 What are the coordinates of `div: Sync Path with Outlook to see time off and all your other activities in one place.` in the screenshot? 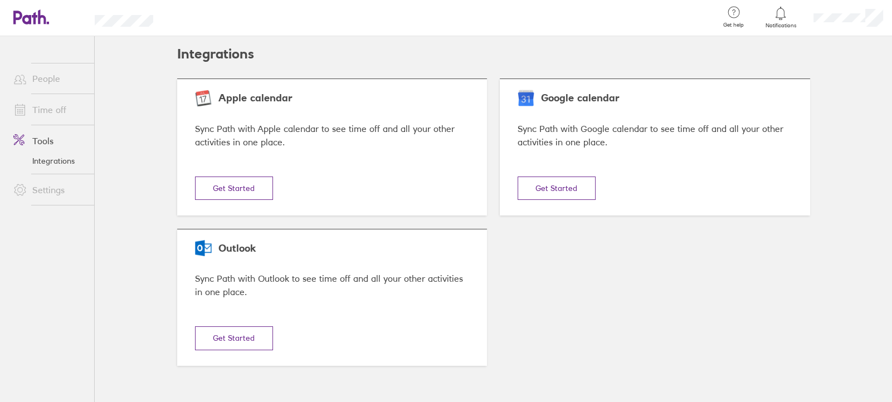 It's located at (332, 286).